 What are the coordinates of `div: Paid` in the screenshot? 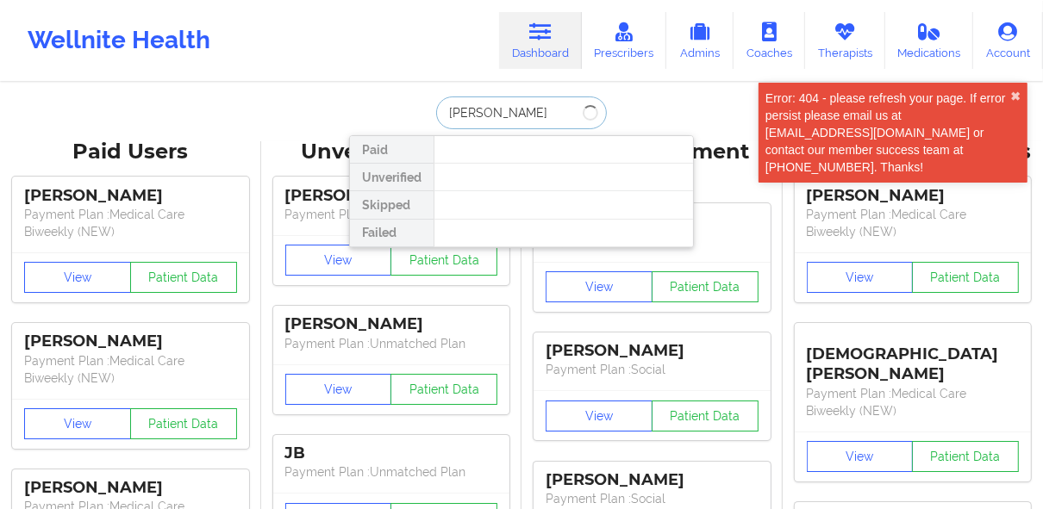 It's located at (391, 150).